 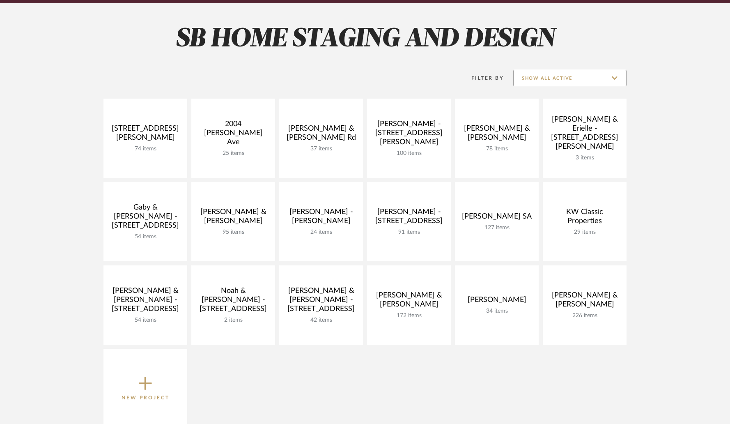 I want to click on h2: SB HOME STAGING AND DESIGN, so click(x=365, y=39).